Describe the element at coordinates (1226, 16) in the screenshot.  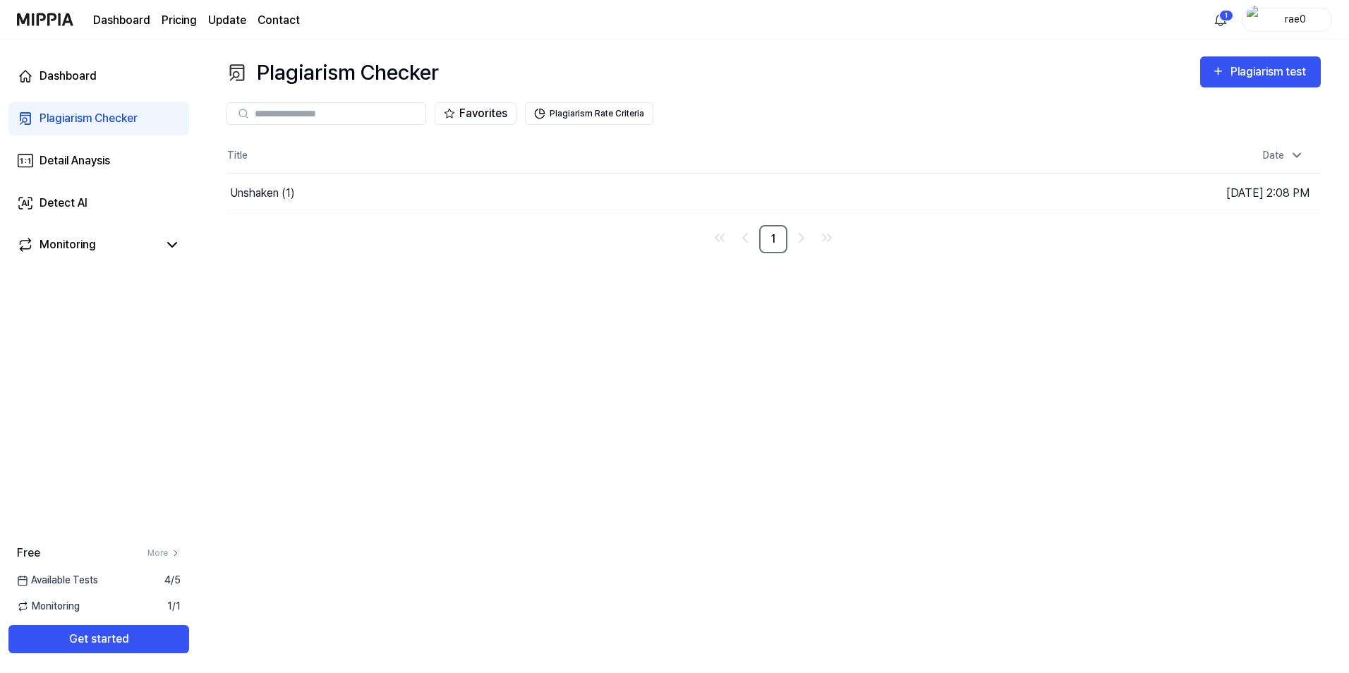
I see `div: 1` at that location.